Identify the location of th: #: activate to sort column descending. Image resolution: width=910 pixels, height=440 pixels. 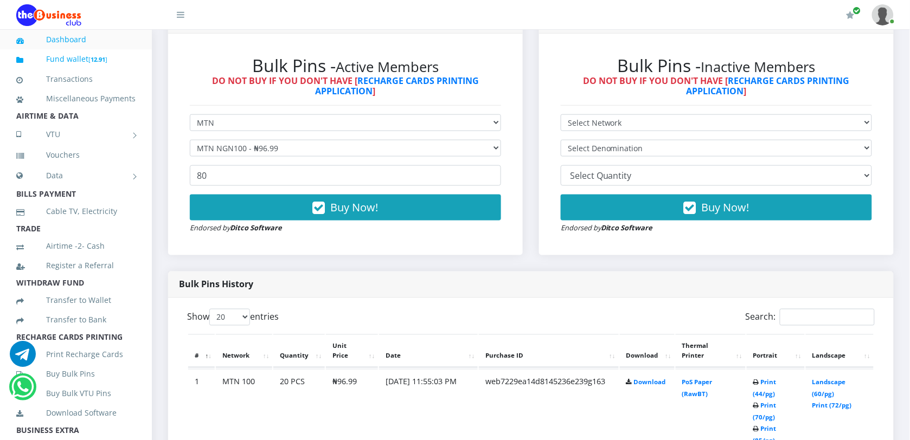
(201, 351).